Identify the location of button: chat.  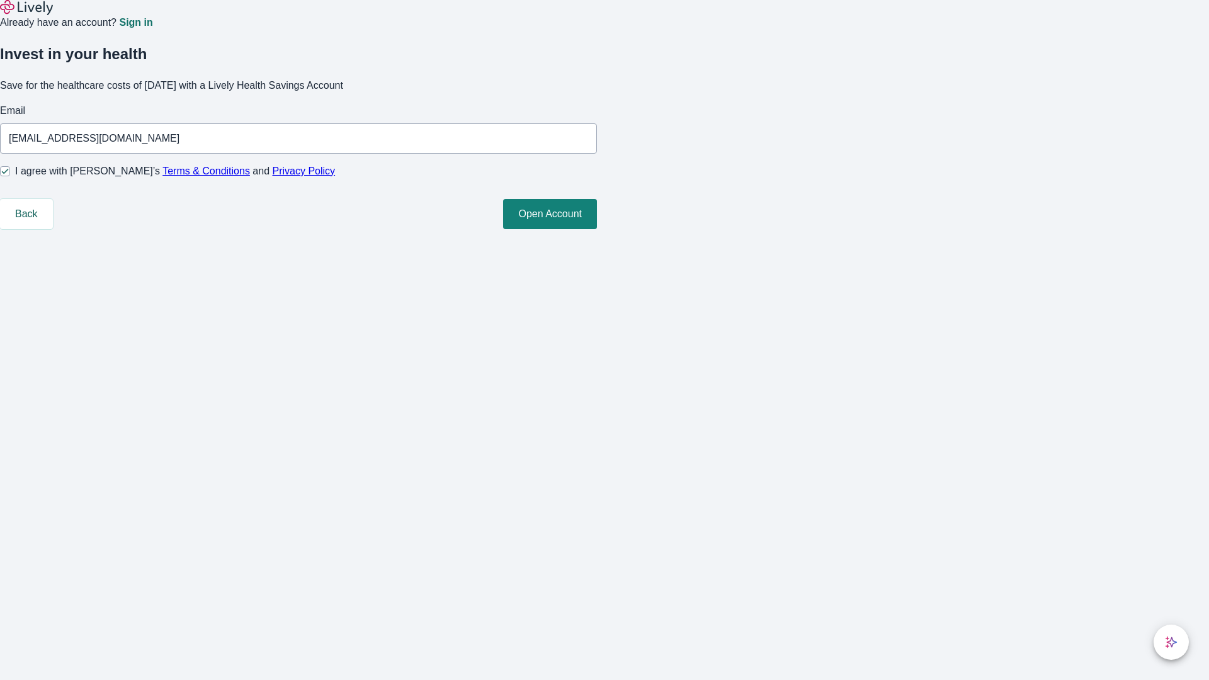
(1171, 642).